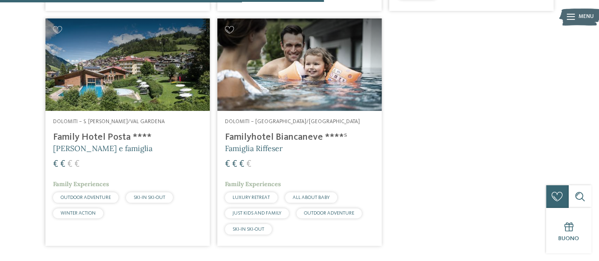  What do you see at coordinates (569, 231) in the screenshot?
I see `a: Buono` at bounding box center [569, 231].